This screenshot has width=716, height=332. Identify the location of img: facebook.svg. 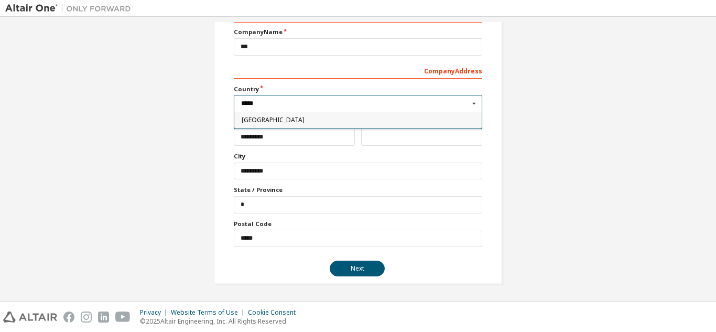
(69, 316).